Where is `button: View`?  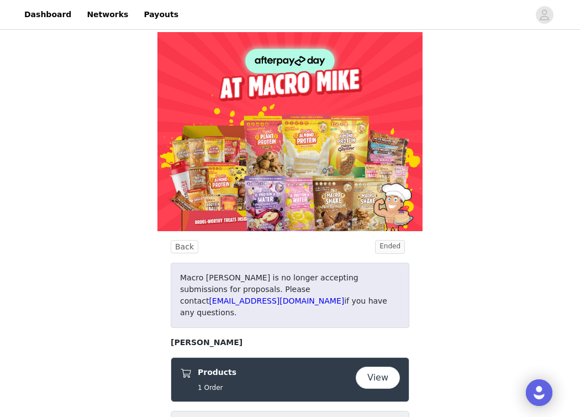
button: View is located at coordinates (378, 378).